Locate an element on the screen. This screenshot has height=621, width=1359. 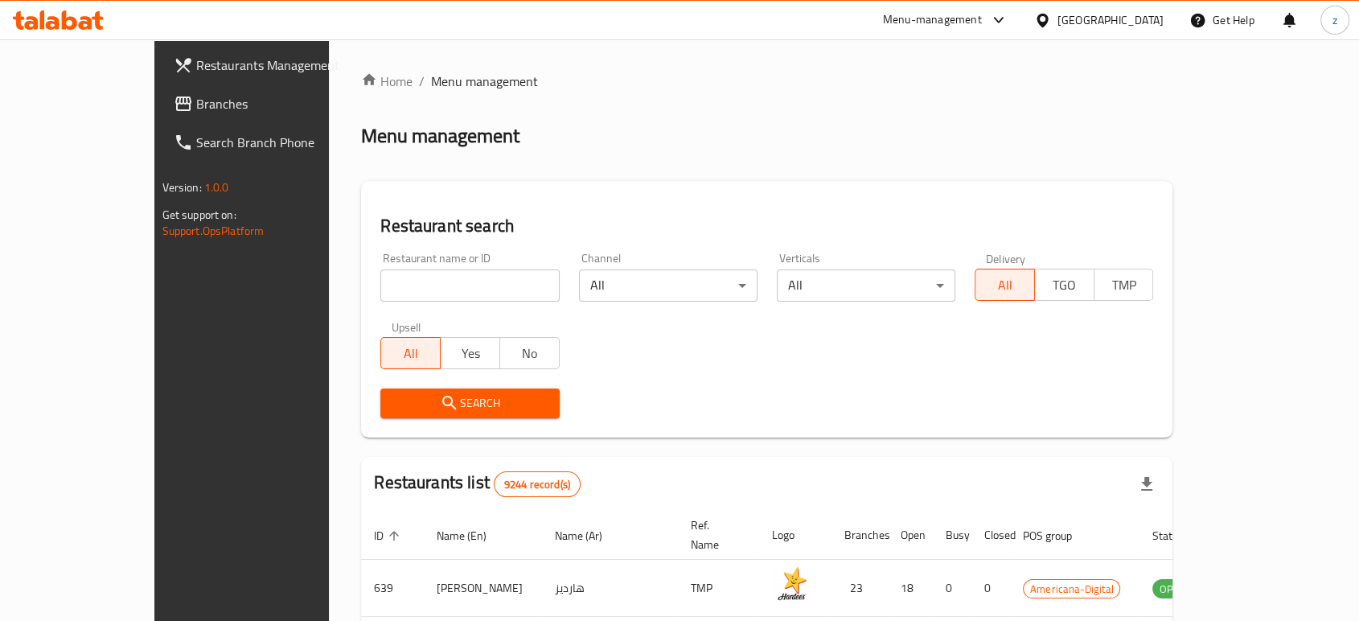
span: Search is located at coordinates (470, 403).